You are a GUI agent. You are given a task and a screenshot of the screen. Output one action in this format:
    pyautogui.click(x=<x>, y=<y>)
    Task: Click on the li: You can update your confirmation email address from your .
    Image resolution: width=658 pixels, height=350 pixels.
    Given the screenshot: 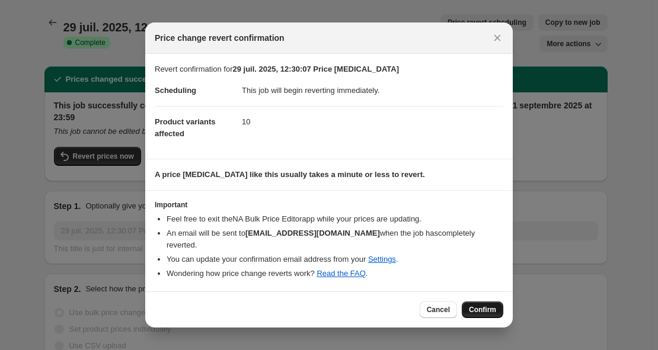 What is the action you would take?
    pyautogui.click(x=335, y=260)
    